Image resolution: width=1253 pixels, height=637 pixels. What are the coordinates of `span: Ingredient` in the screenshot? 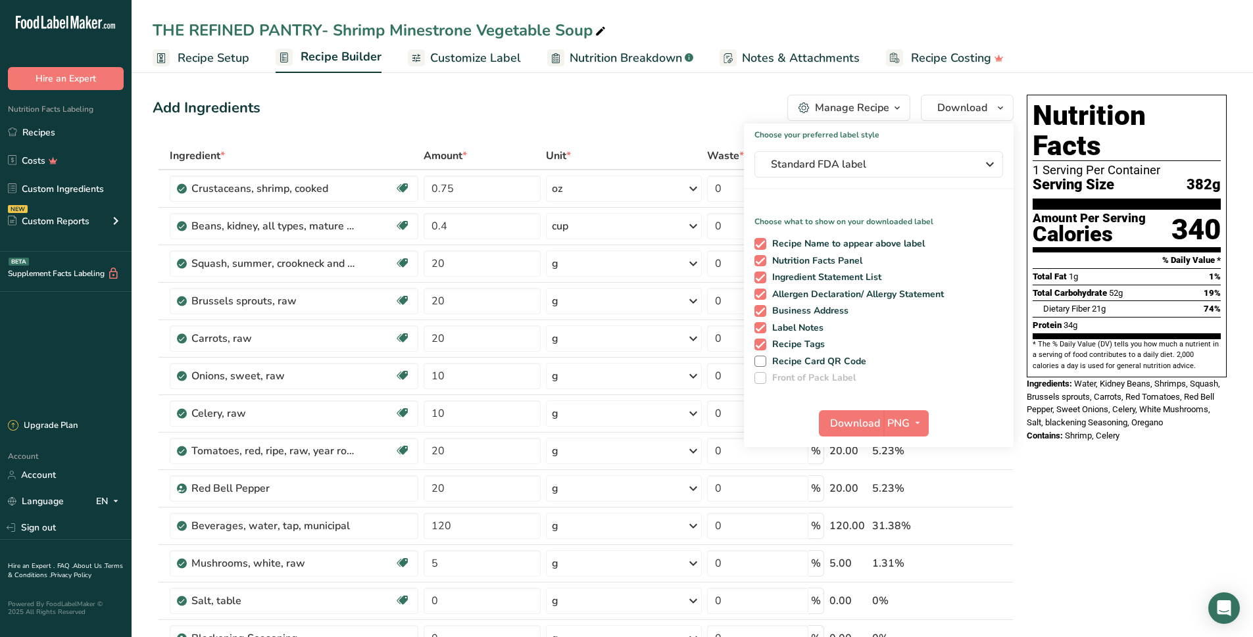 It's located at (197, 156).